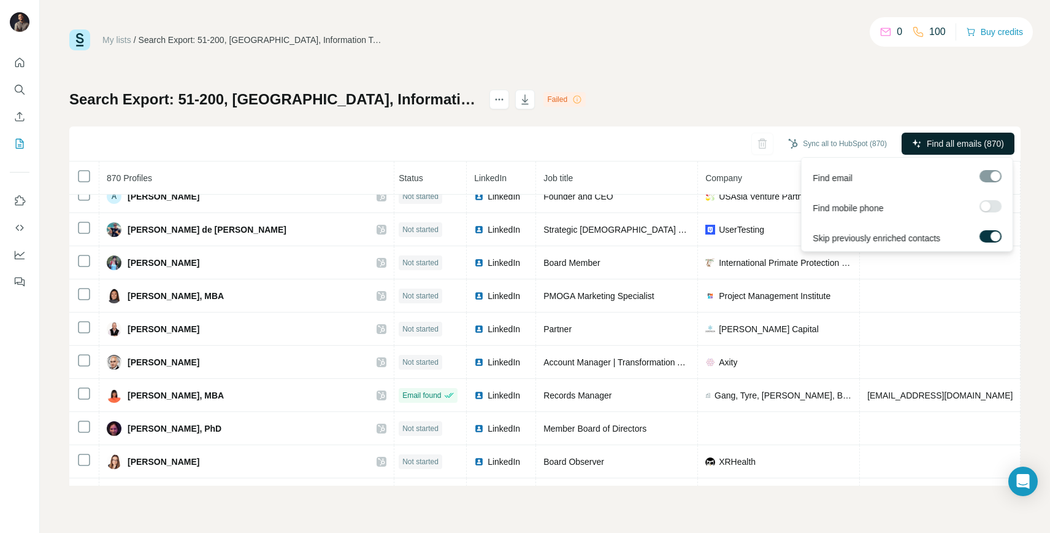 The image size is (1050, 533). Describe the element at coordinates (422, 395) in the screenshot. I see `span: Email found` at that location.